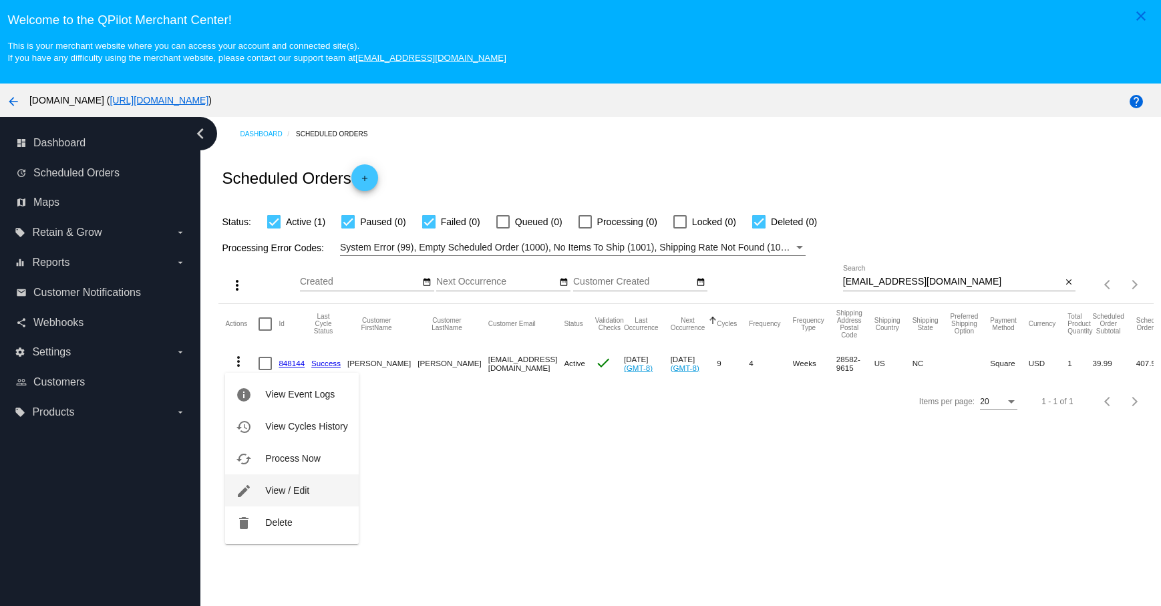  Describe the element at coordinates (244, 523) in the screenshot. I see `mat-icon: delete` at that location.